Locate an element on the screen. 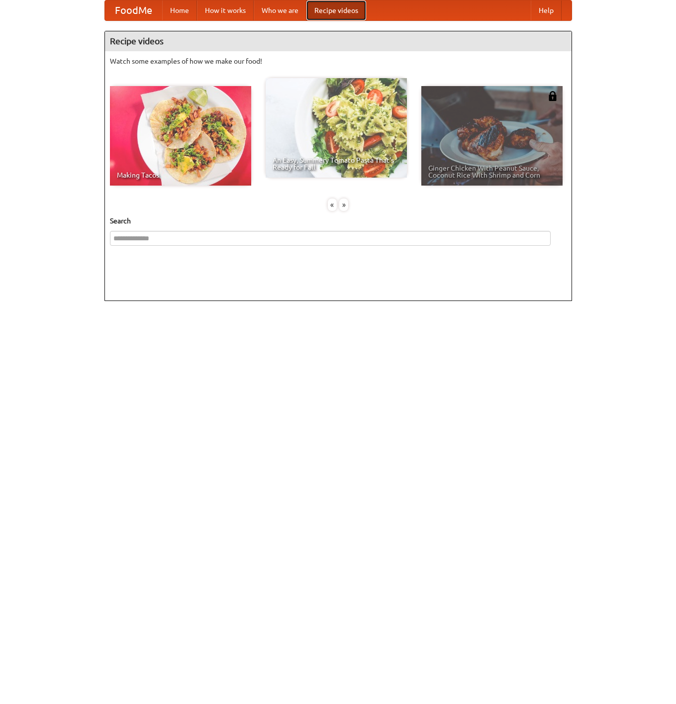 The height and width of the screenshot is (704, 676). p: Watch some examples of how we make our food! is located at coordinates (338, 61).